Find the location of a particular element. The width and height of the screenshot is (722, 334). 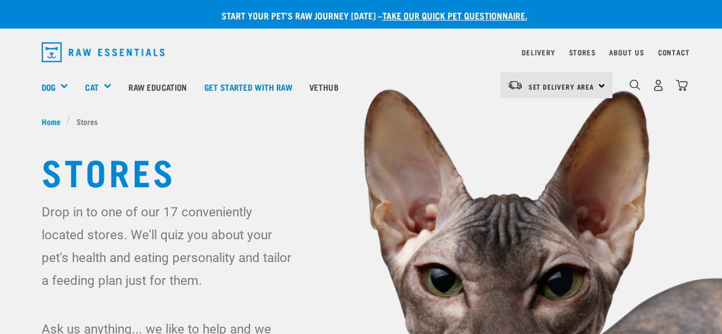

a: take our quick pet questionnaire. is located at coordinates (455, 15).